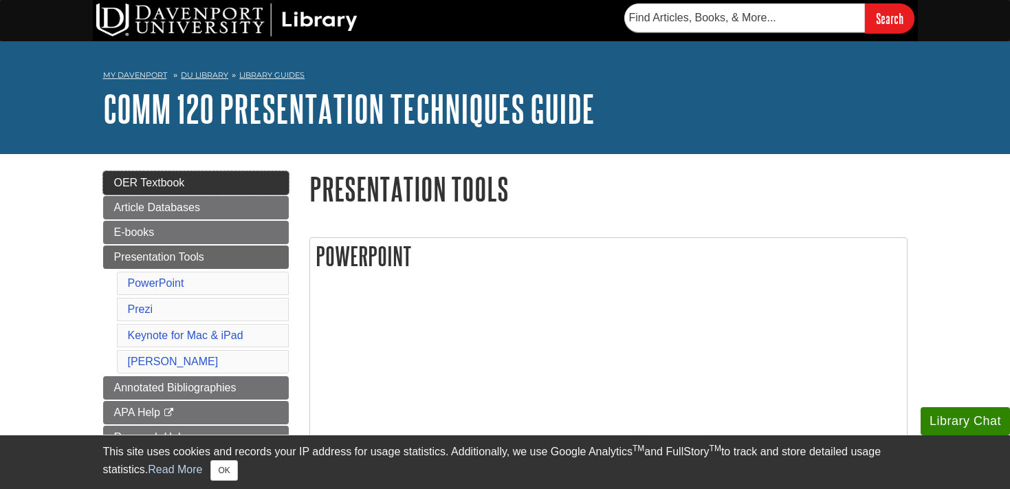 This screenshot has width=1010, height=489. Describe the element at coordinates (505, 462) in the screenshot. I see `div: This site uses cookies and records your IP address for usage statistics. Additionally, we use Goo...` at that location.